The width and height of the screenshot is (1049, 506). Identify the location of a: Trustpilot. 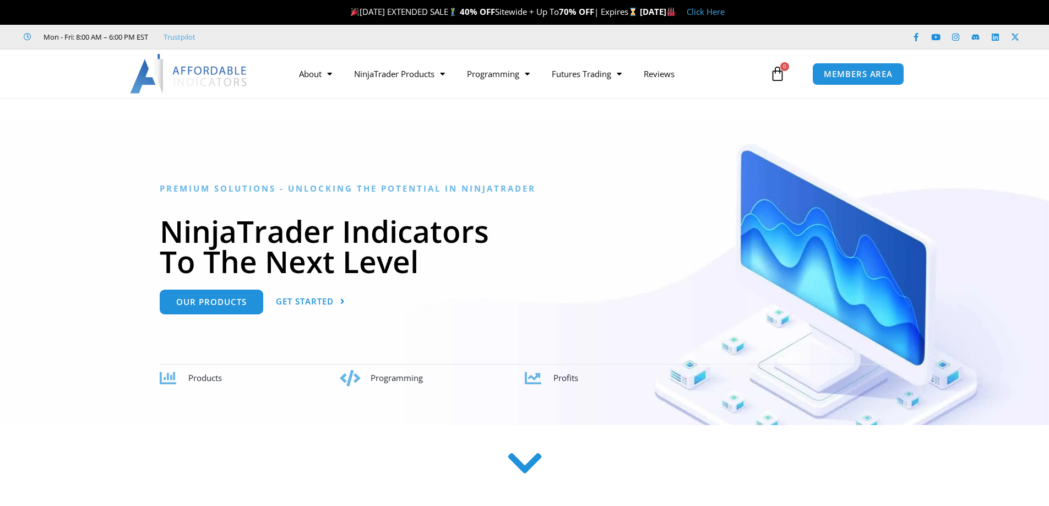
(180, 37).